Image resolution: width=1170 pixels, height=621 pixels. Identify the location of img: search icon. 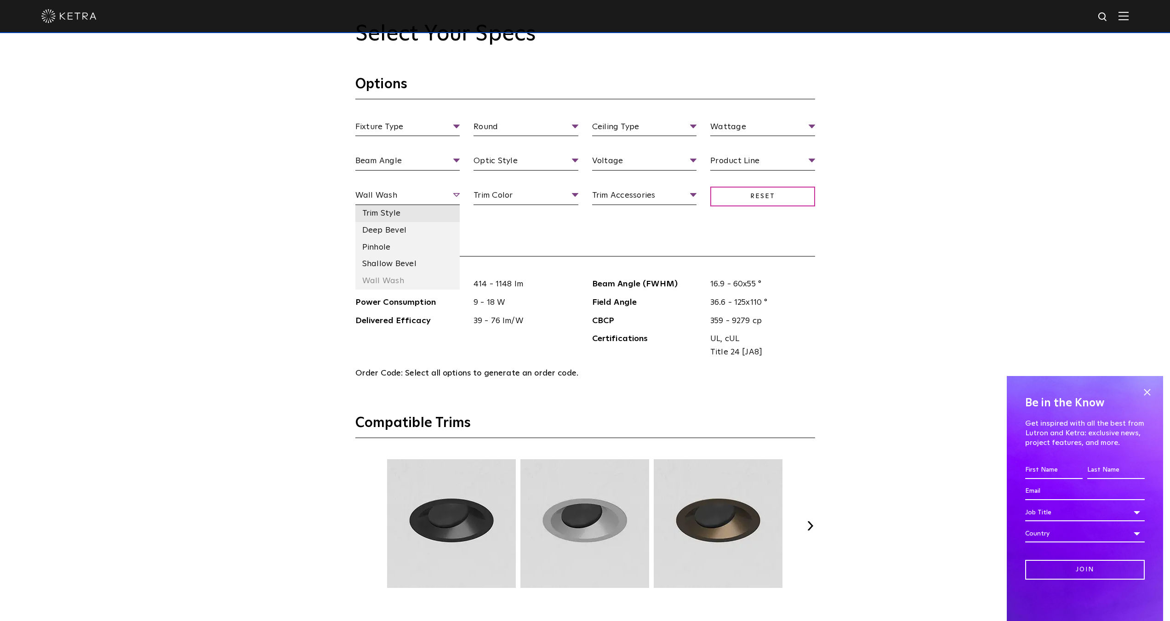
(1103, 17).